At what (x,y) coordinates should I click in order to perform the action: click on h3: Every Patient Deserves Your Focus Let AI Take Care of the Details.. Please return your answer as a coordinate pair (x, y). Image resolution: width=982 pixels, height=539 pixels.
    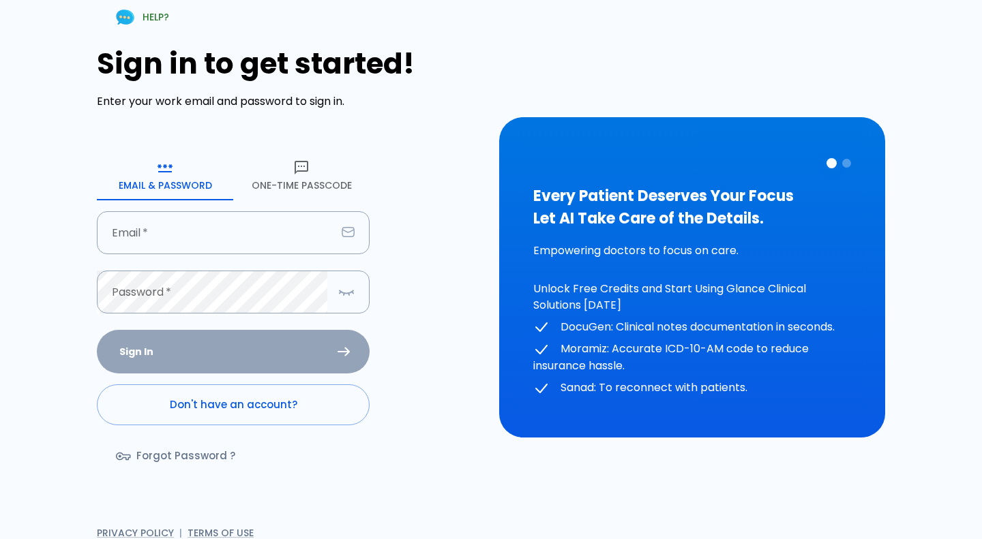
    Looking at the image, I should click on (692, 207).